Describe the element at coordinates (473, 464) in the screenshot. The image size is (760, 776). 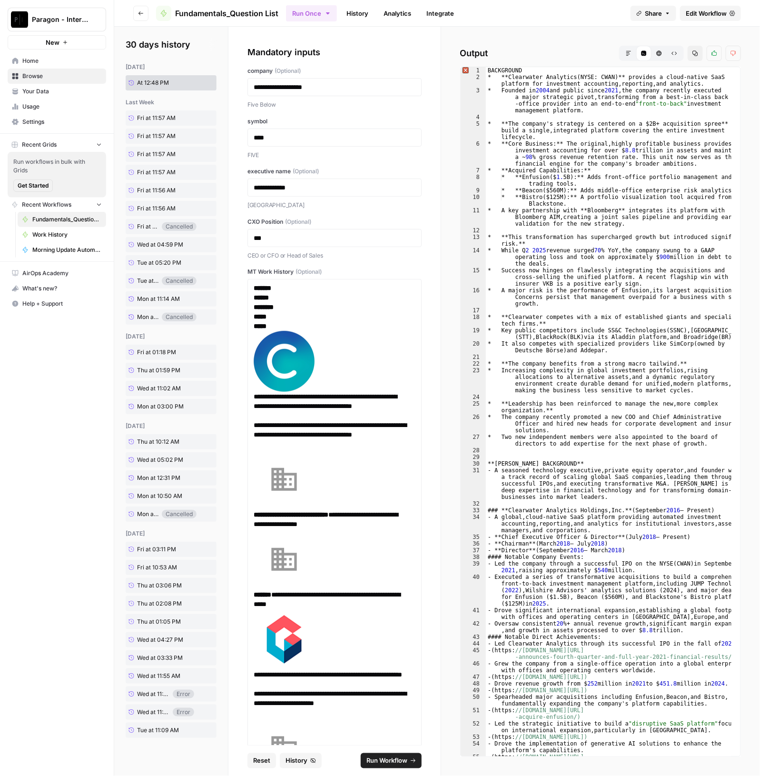
I see `div: 30` at that location.